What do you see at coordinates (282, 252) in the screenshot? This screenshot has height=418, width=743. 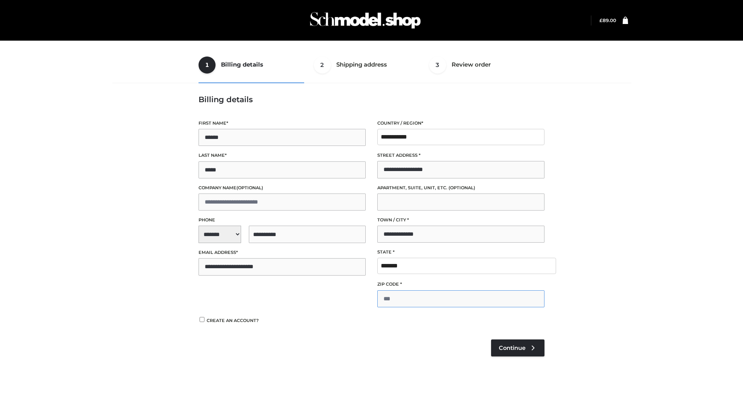 I see `label: Email address` at bounding box center [282, 252].